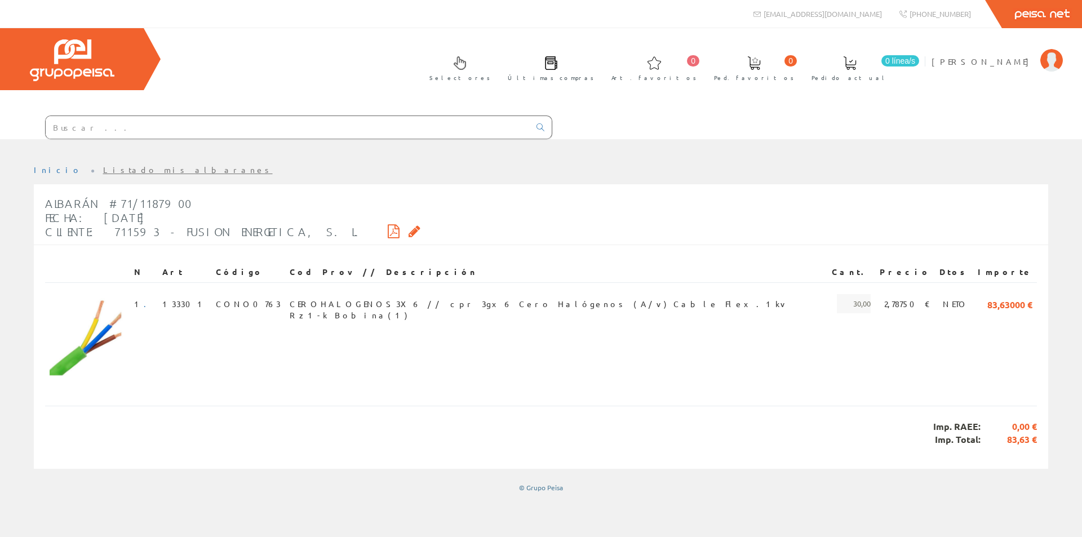 The width and height of the screenshot is (1082, 537). I want to click on th: N, so click(144, 272).